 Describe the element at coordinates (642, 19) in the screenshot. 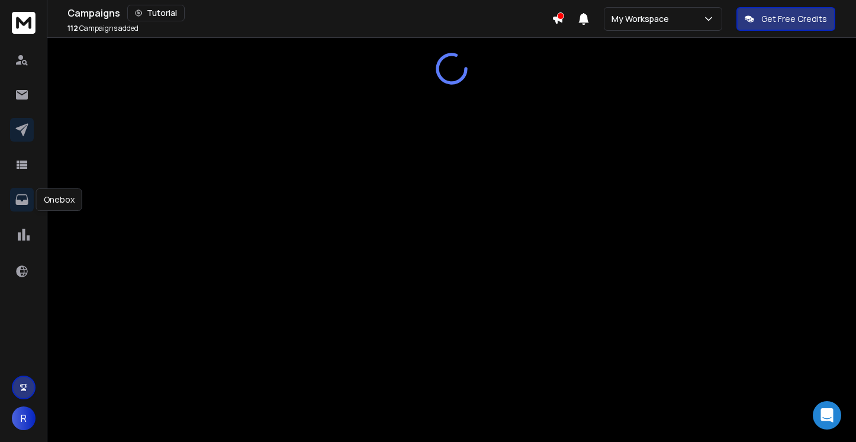

I see `p: My Workspace` at that location.